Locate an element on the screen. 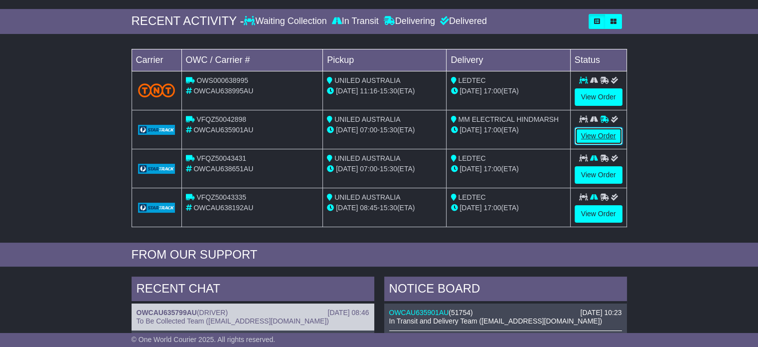 The width and height of the screenshot is (758, 347). img: TNT_Domestic.png is located at coordinates (157, 90).